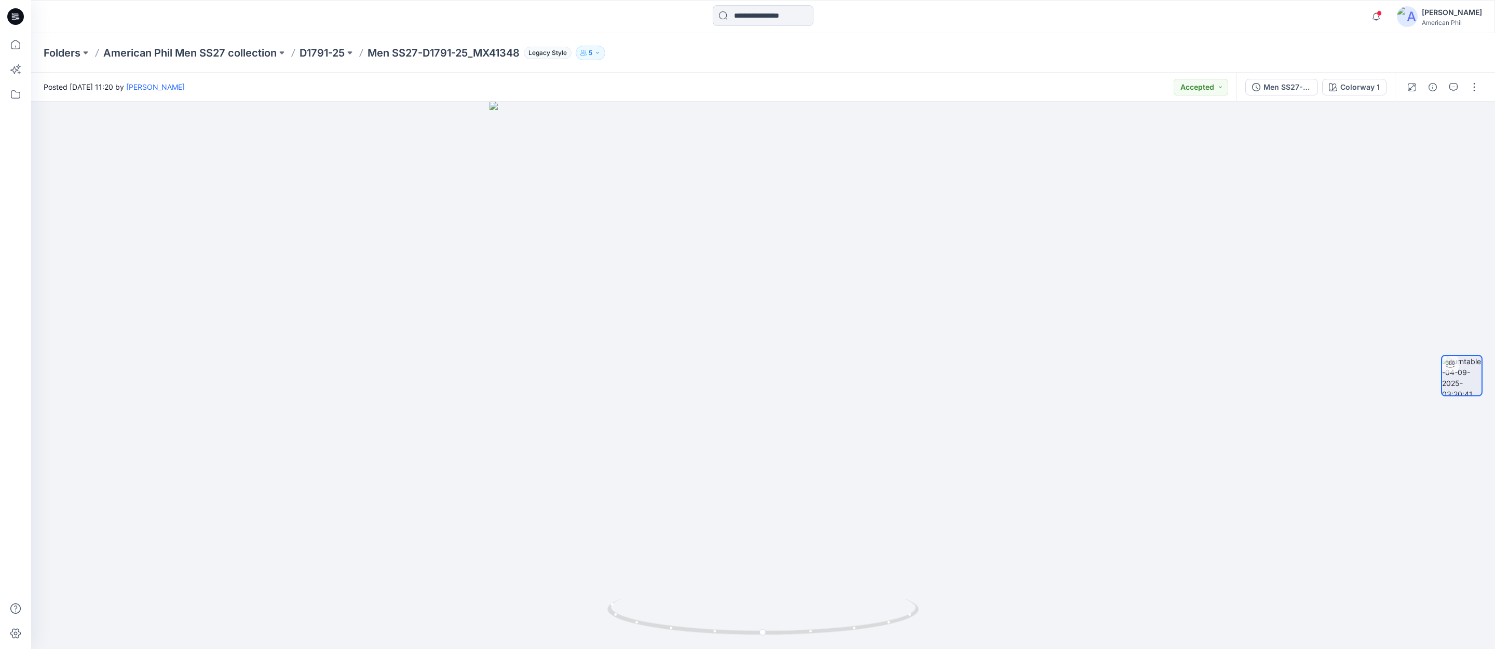 The image size is (1495, 649). I want to click on button: Details, so click(1432, 87).